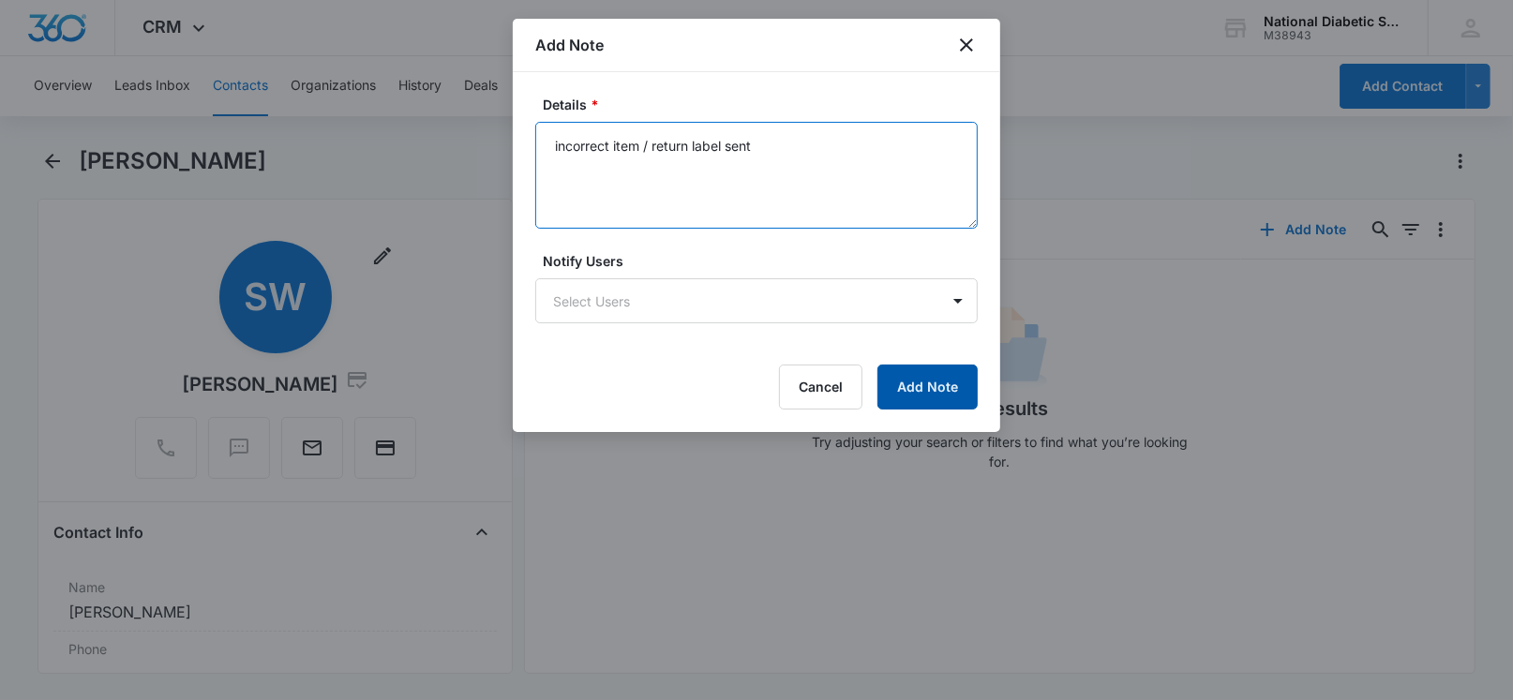  What do you see at coordinates (966, 45) in the screenshot?
I see `button: close` at bounding box center [966, 45].